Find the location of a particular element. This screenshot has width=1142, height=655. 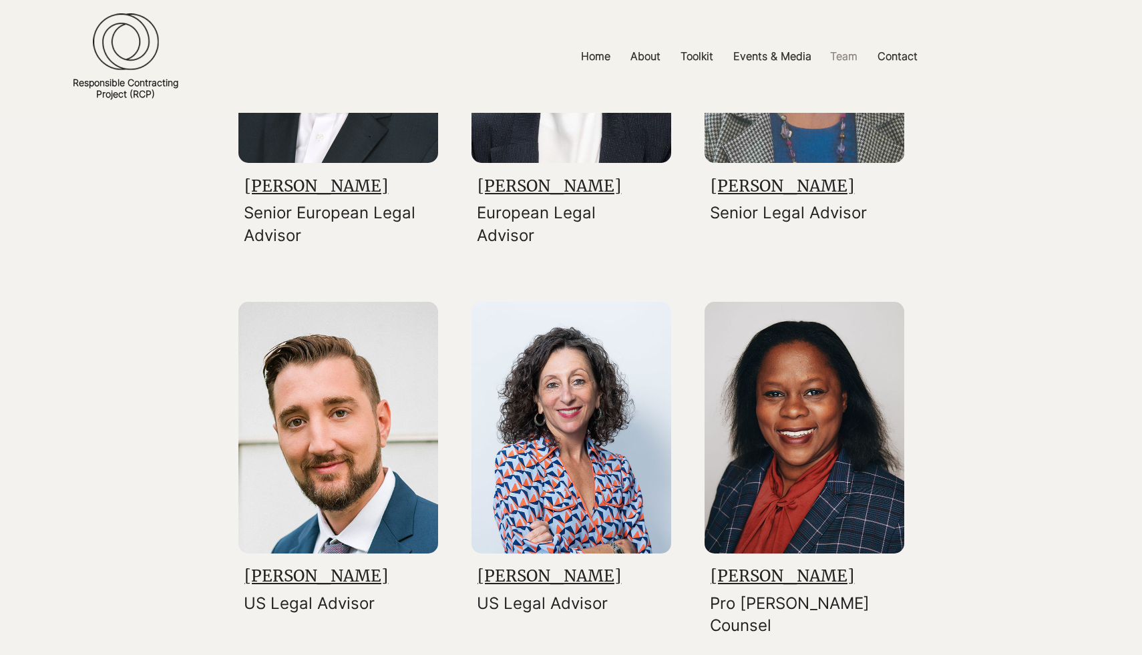

p: Events & Media is located at coordinates (772, 56).